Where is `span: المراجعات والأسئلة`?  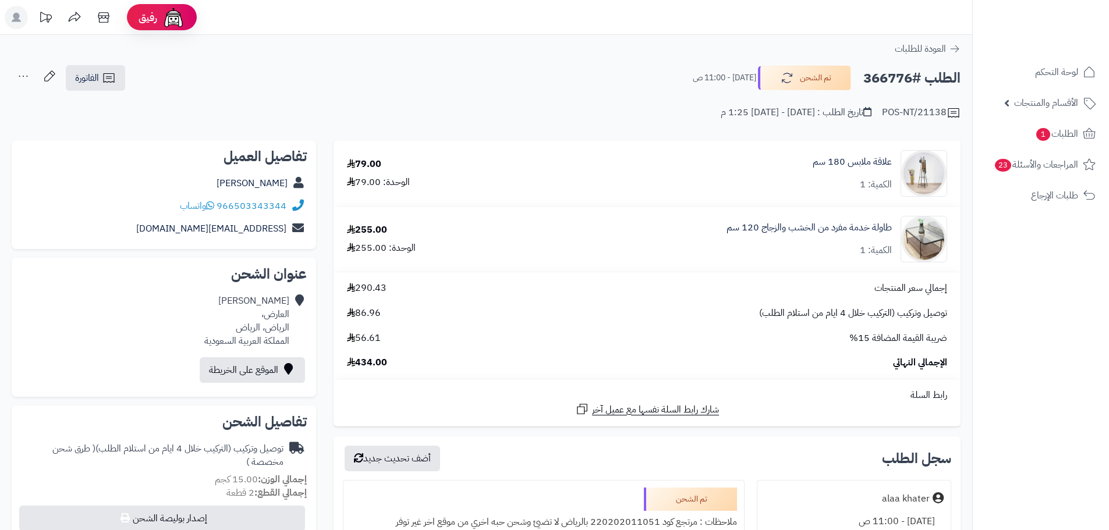
span: المراجعات والأسئلة is located at coordinates (1035, 165).